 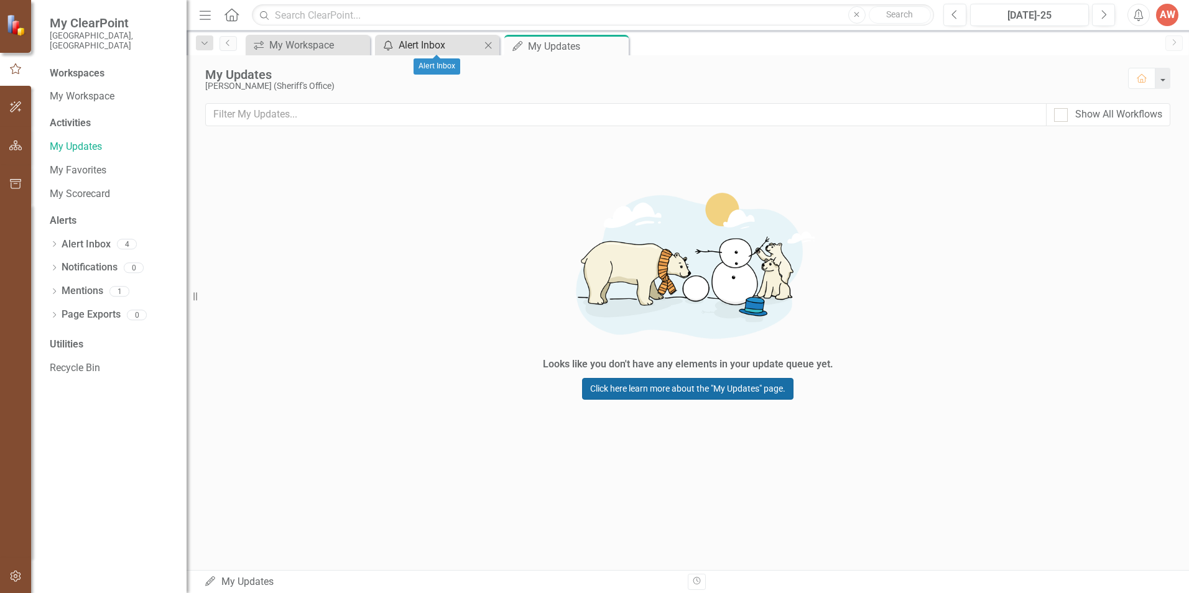 I want to click on div: AW, so click(x=1167, y=15).